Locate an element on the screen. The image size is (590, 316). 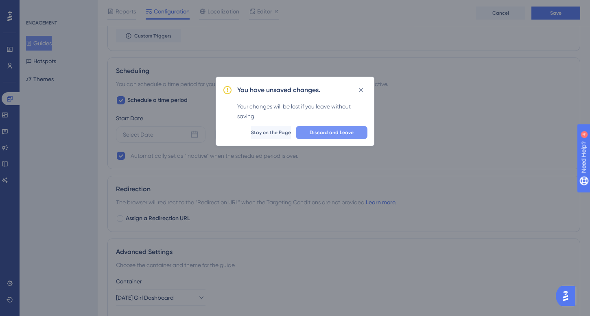
img: launcher-image-alternative-text is located at coordinates (10, 12).